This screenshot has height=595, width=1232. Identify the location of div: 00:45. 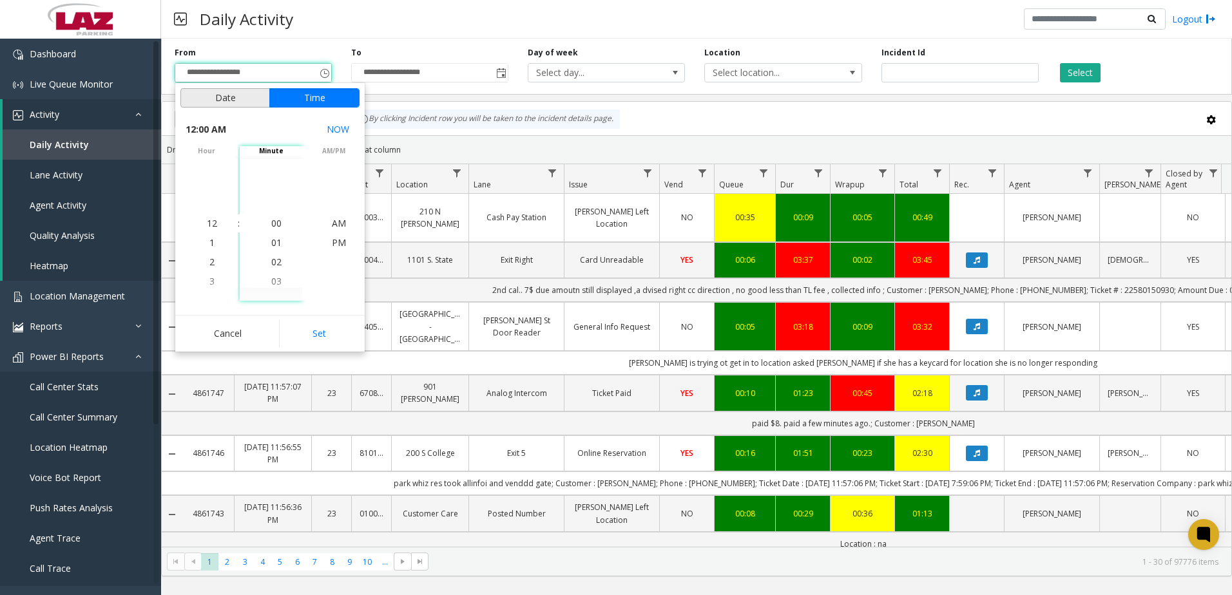
(862, 393).